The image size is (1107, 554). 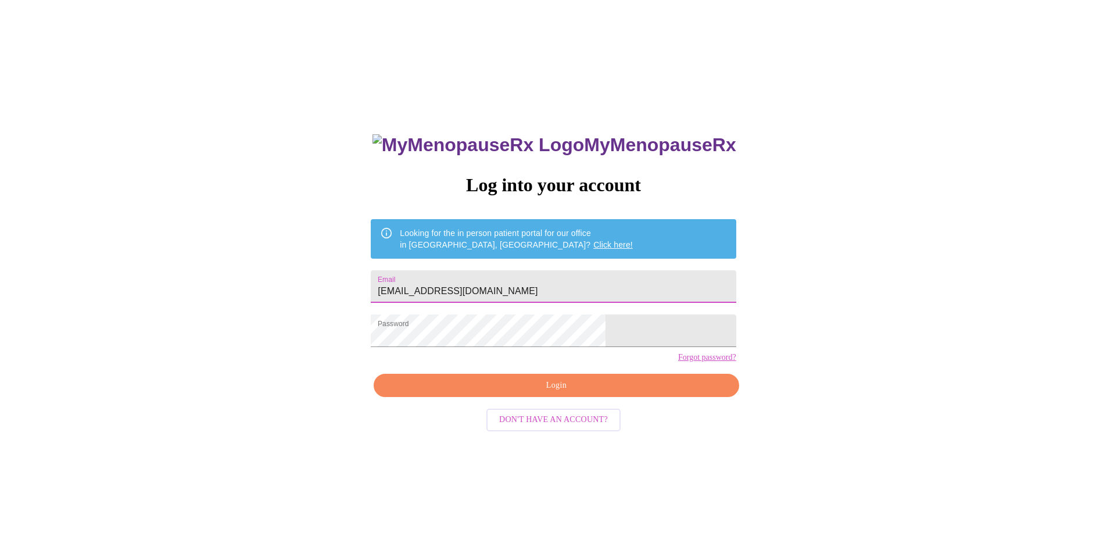 What do you see at coordinates (553, 420) in the screenshot?
I see `button: Don't have an account?` at bounding box center [553, 420].